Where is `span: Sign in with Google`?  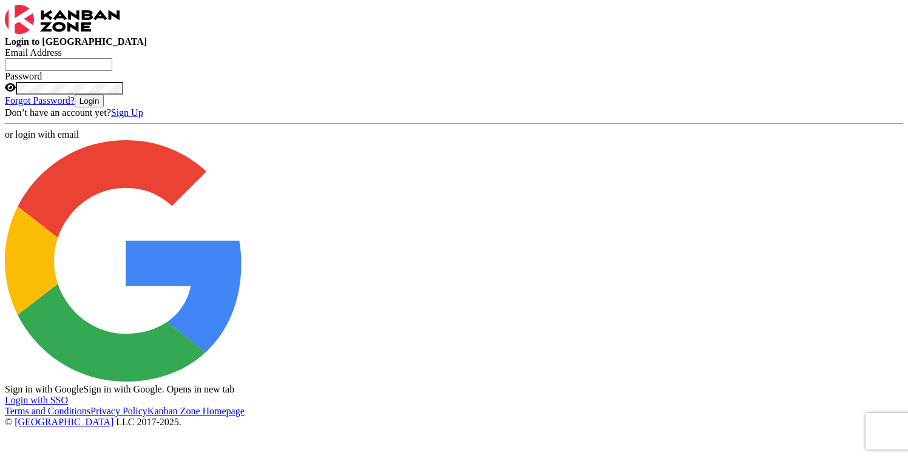
span: Sign in with Google is located at coordinates (44, 389).